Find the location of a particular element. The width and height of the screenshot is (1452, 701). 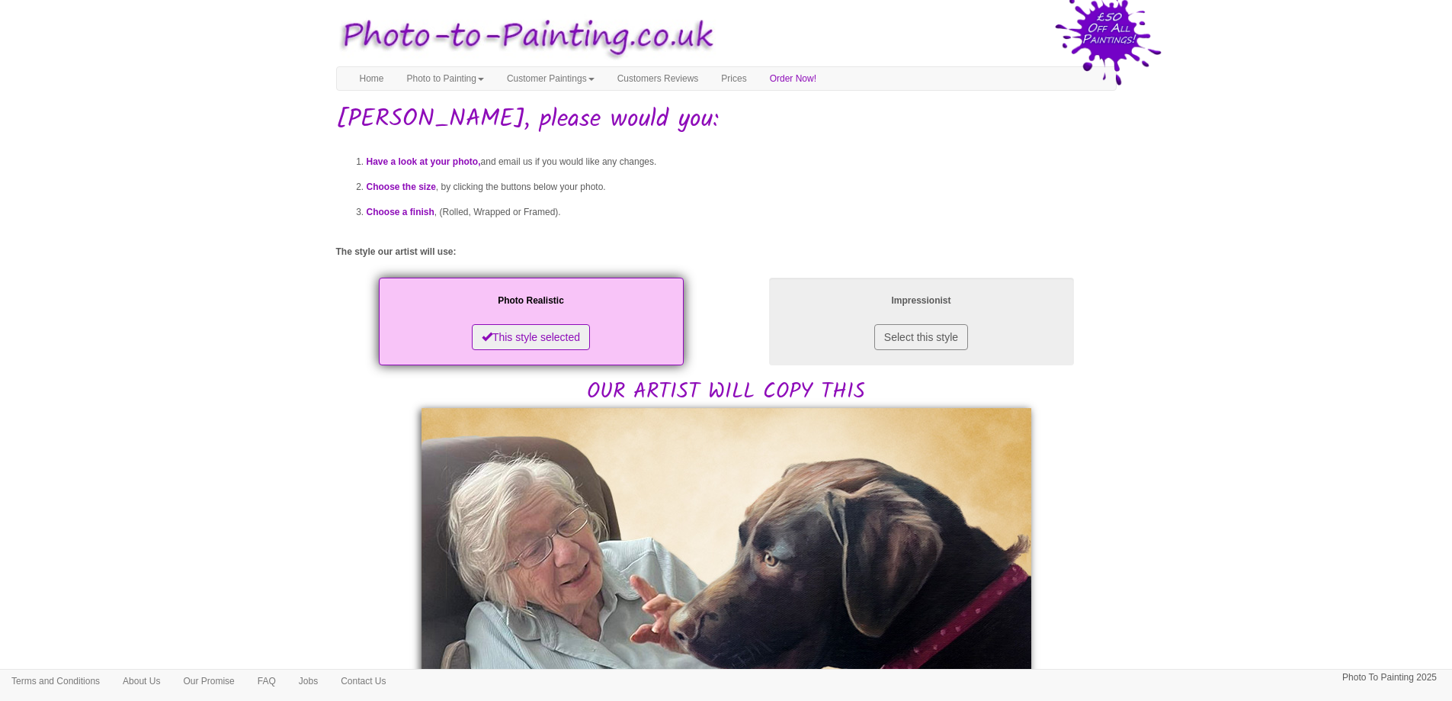

a: Customer Paintings is located at coordinates (550, 79).